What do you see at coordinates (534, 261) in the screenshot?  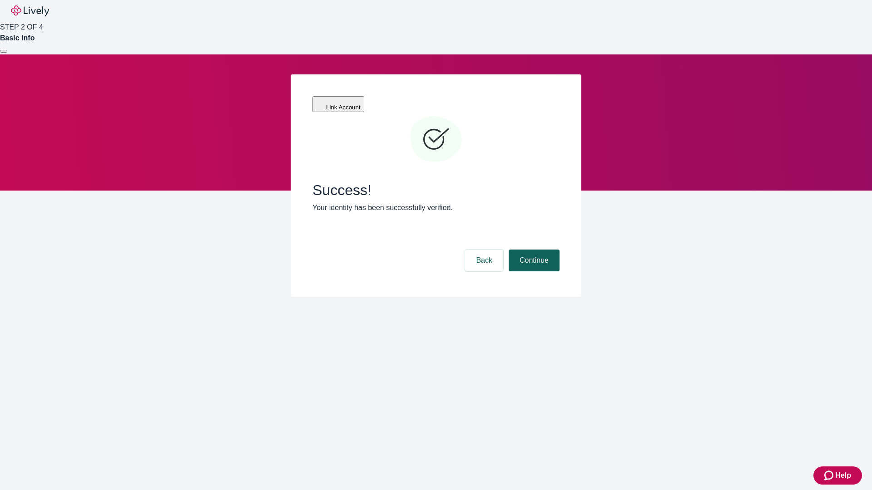 I see `button: Continue` at bounding box center [534, 261].